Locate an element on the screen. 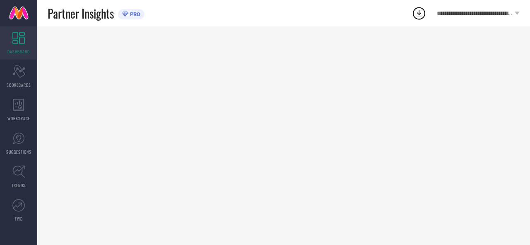  span: FWD is located at coordinates (19, 219).